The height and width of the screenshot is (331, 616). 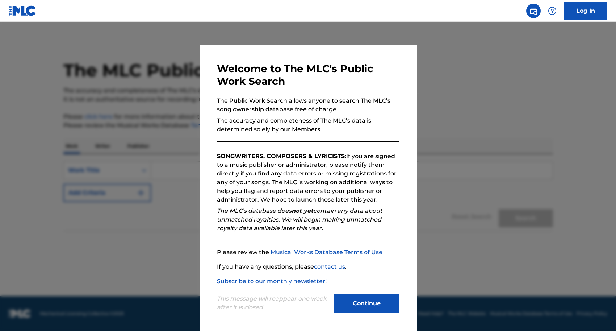 I want to click on img: MLC Logo, so click(x=22, y=11).